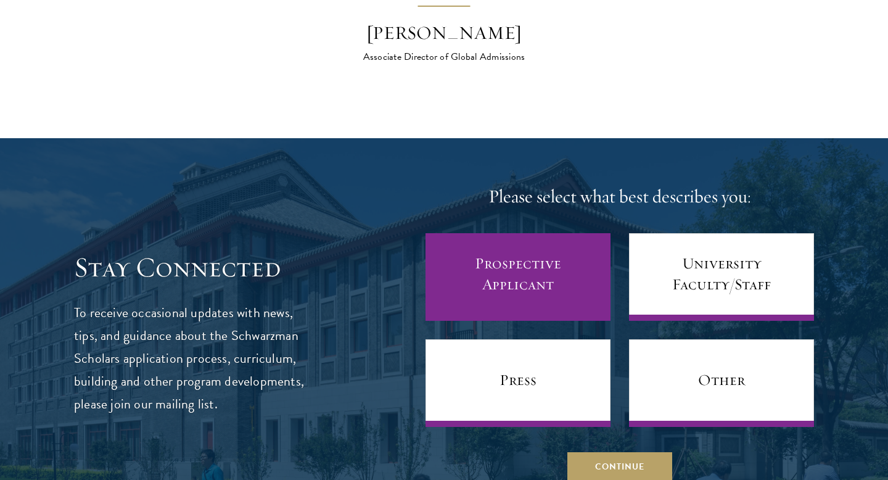 This screenshot has height=480, width=888. What do you see at coordinates (444, 57) in the screenshot?
I see `div: Associate Director of Global Admissions` at bounding box center [444, 57].